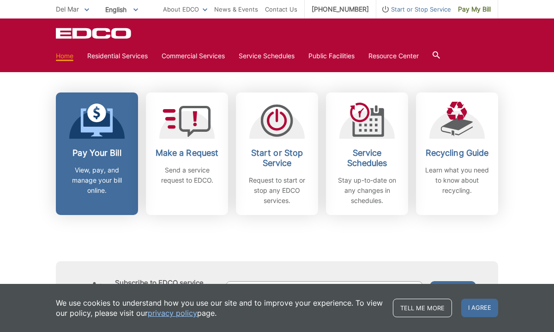 This screenshot has width=554, height=332. What do you see at coordinates (236, 9) in the screenshot?
I see `a: News & Events` at bounding box center [236, 9].